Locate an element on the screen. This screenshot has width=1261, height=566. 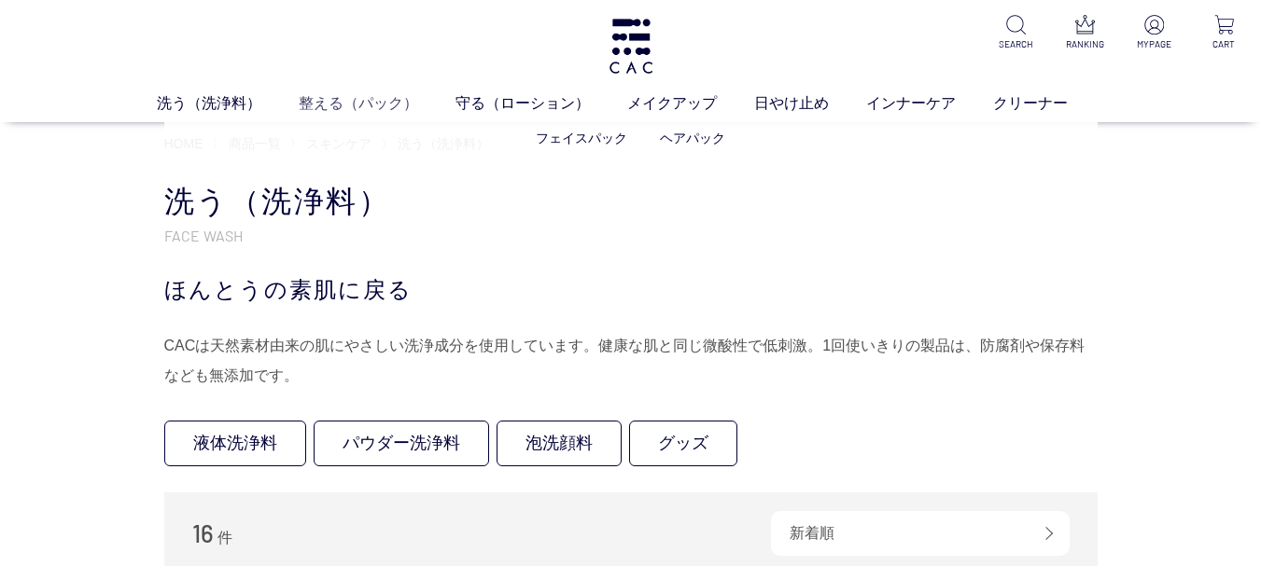
p: MYPAGE is located at coordinates (1154, 44).